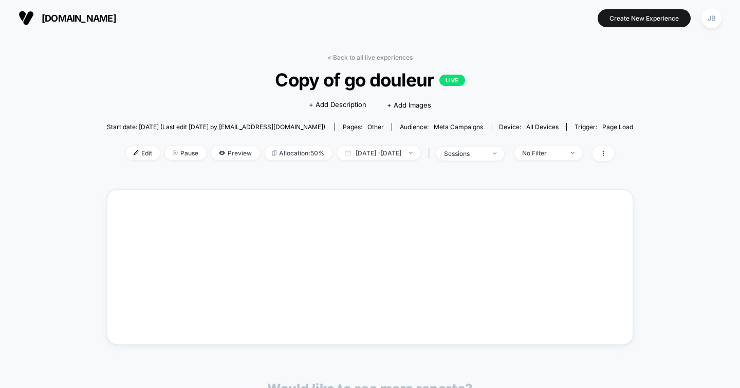 The width and height of the screenshot is (740, 388). Describe the element at coordinates (543, 153) in the screenshot. I see `div: No Filter` at that location.